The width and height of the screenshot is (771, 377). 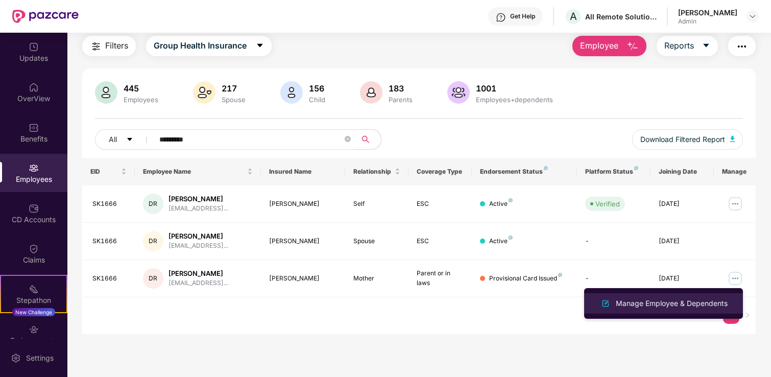 What do you see at coordinates (687, 46) in the screenshot?
I see `button: Reportscaret-down` at bounding box center [687, 46].